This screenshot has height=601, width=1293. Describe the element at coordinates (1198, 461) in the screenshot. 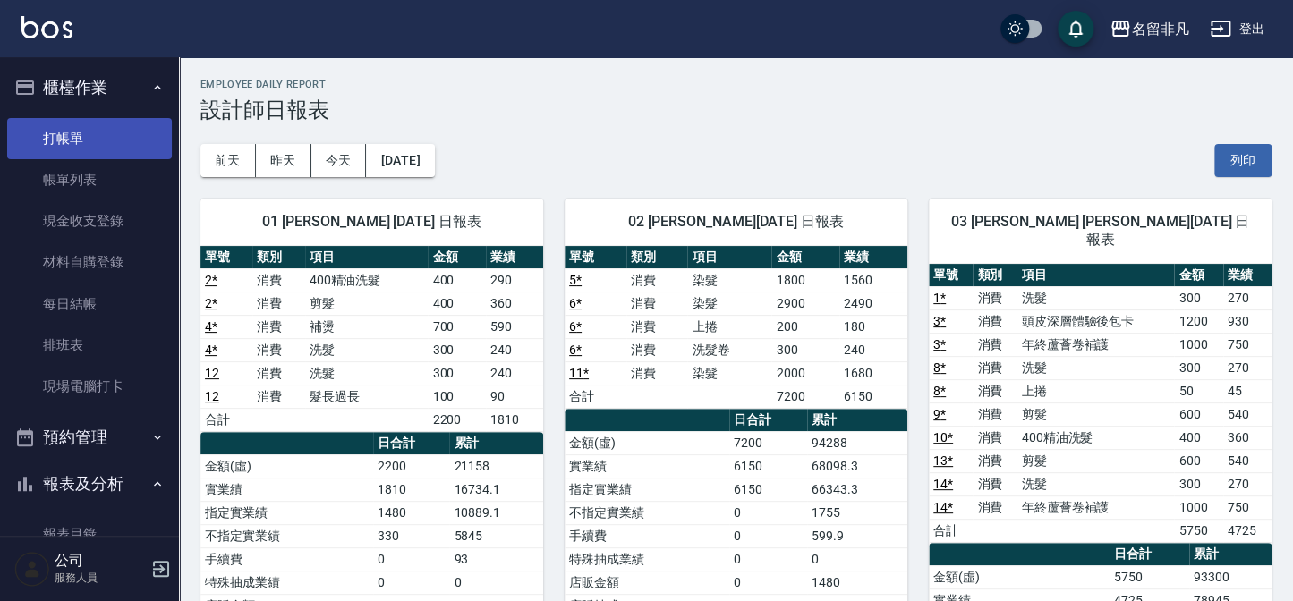

I see `td: 600` at that location.